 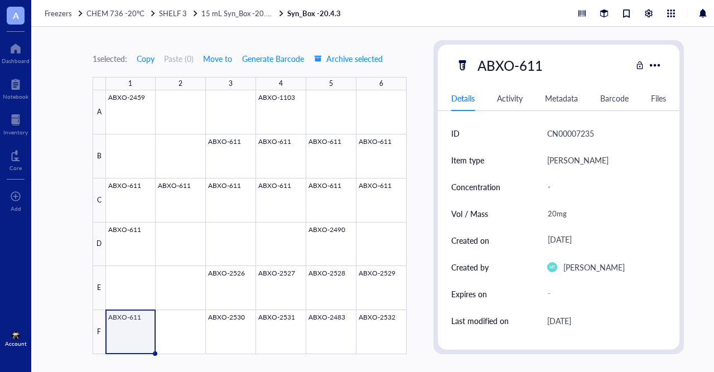 I want to click on div: 20mg, so click(x=602, y=213).